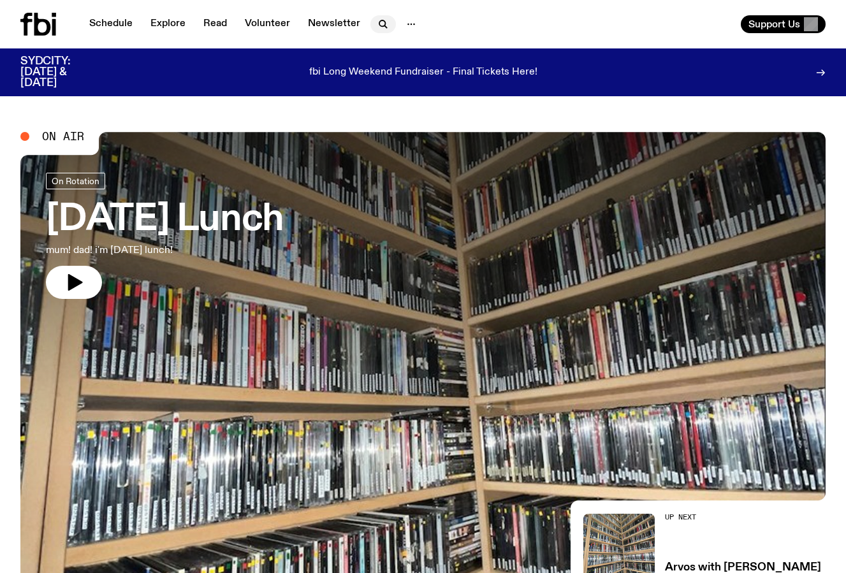 The height and width of the screenshot is (573, 846). Describe the element at coordinates (75, 181) in the screenshot. I see `span: On Rotation` at that location.